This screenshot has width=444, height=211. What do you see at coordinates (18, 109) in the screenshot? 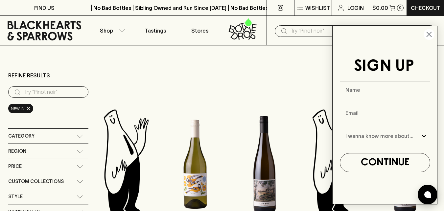
I see `span: New In` at bounding box center [18, 109].